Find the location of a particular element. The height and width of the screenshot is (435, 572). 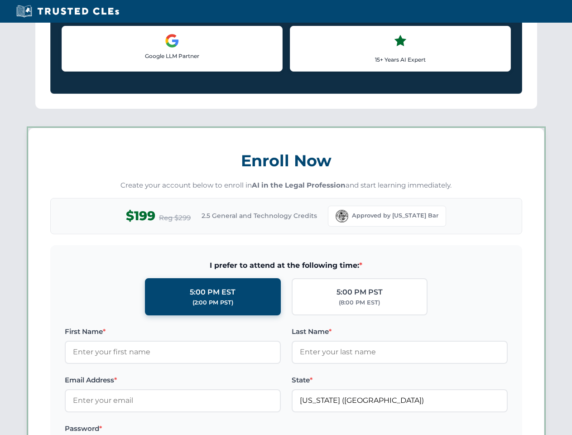

p: Create your account below to enroll in and start learning immediately. is located at coordinates (286, 185).